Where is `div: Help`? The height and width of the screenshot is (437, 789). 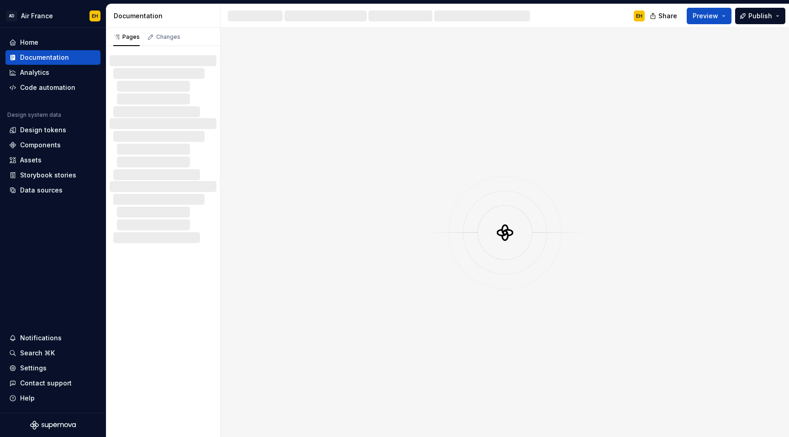 div: Help is located at coordinates (27, 399).